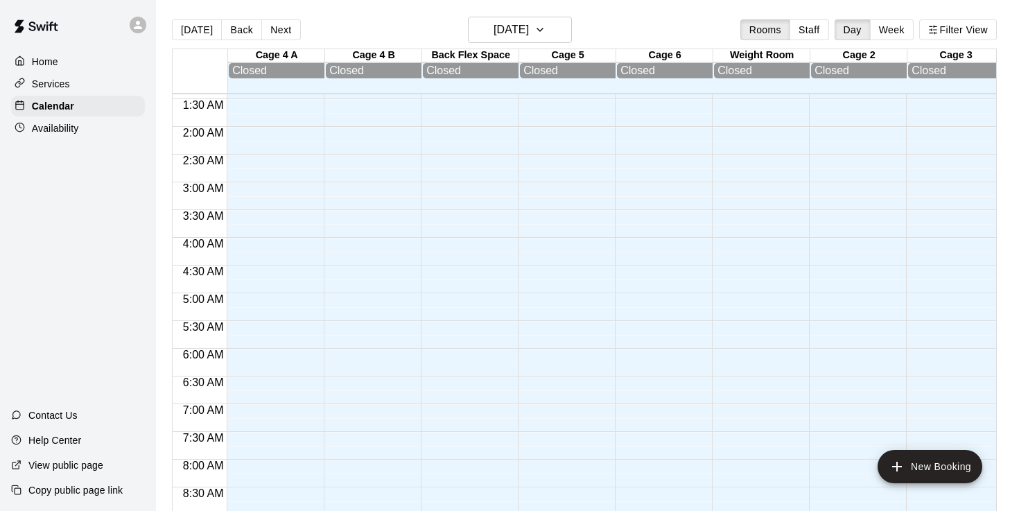  Describe the element at coordinates (892, 30) in the screenshot. I see `button: Week` at that location.